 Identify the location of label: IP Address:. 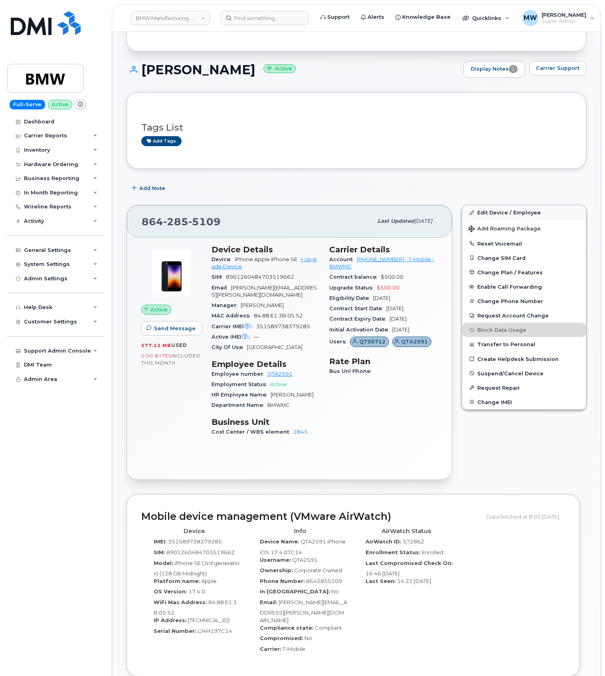
(170, 620).